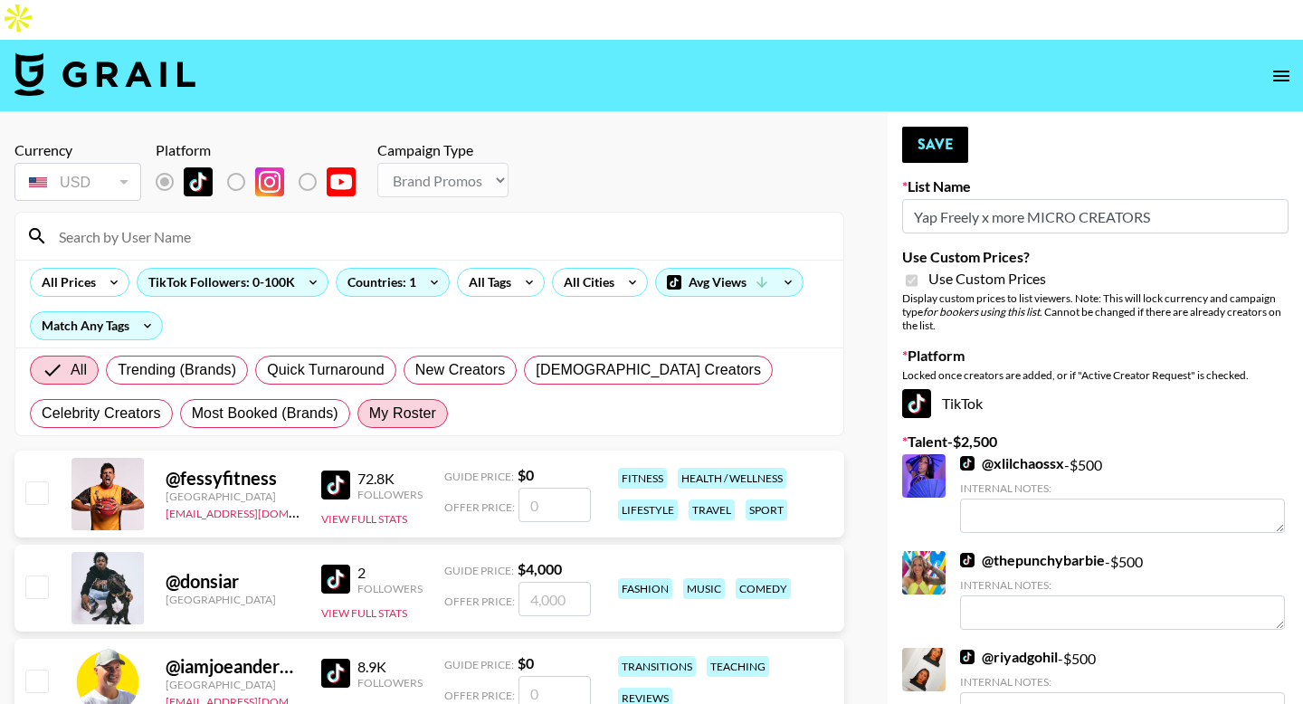  I want to click on span: Celebrity Creators, so click(101, 414).